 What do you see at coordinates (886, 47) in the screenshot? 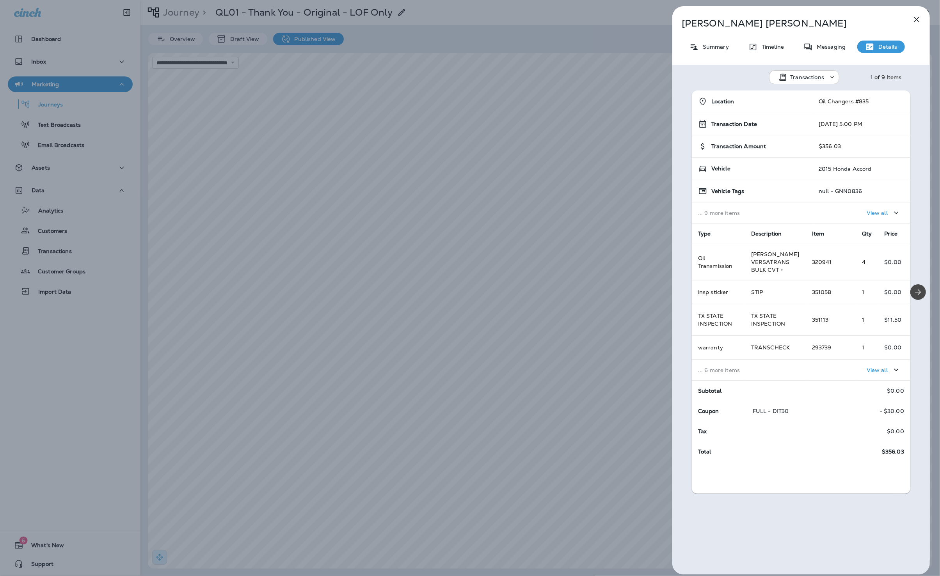
I see `p: Details` at bounding box center [886, 47].